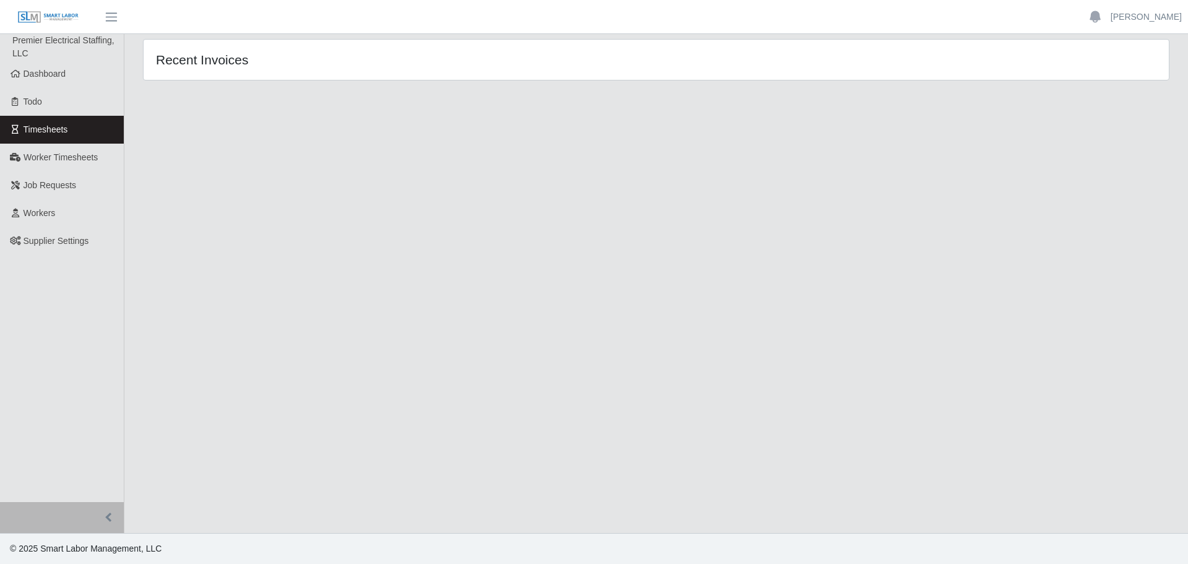 Image resolution: width=1188 pixels, height=564 pixels. What do you see at coordinates (61, 157) in the screenshot?
I see `span: Worker Timesheets` at bounding box center [61, 157].